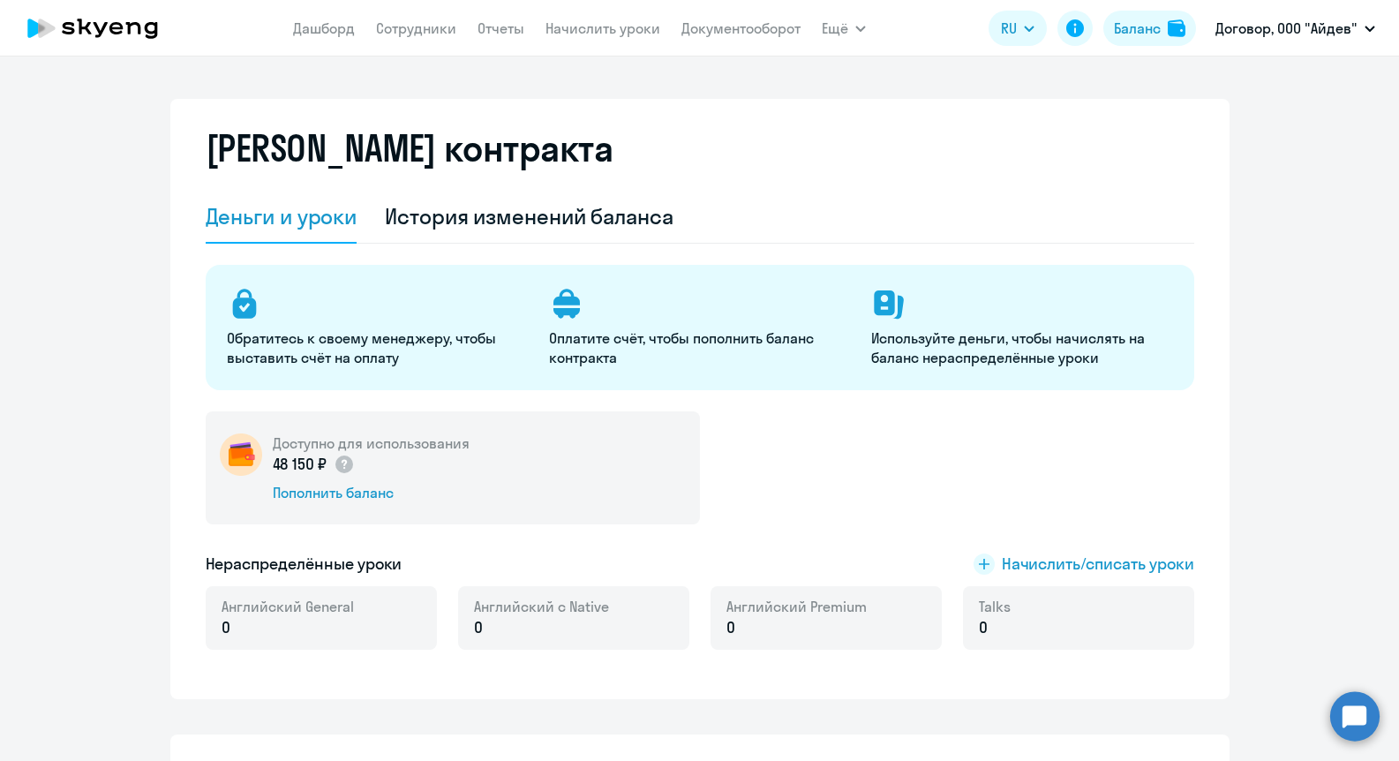 This screenshot has height=761, width=1399. Describe the element at coordinates (1009, 28) in the screenshot. I see `span: RU` at that location.